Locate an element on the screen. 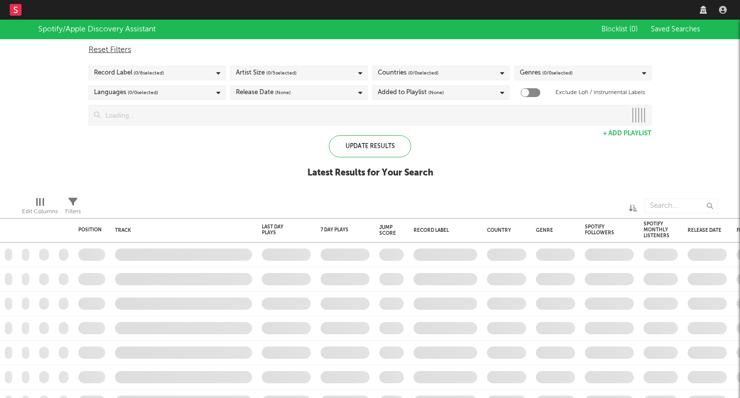 The image size is (740, 398). input: Search... is located at coordinates (682, 206).